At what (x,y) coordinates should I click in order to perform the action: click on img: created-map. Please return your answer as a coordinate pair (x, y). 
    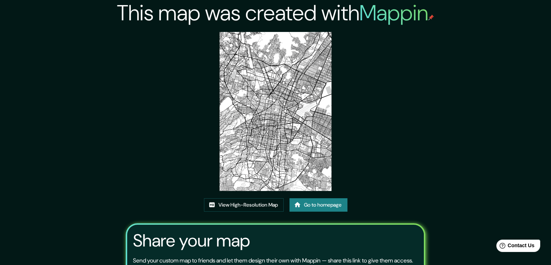
    Looking at the image, I should click on (276, 111).